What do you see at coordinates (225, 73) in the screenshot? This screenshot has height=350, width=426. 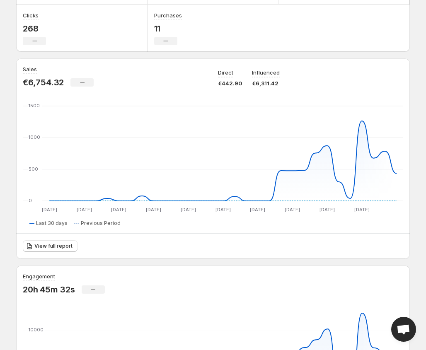 I see `p: Direct` at bounding box center [225, 73].